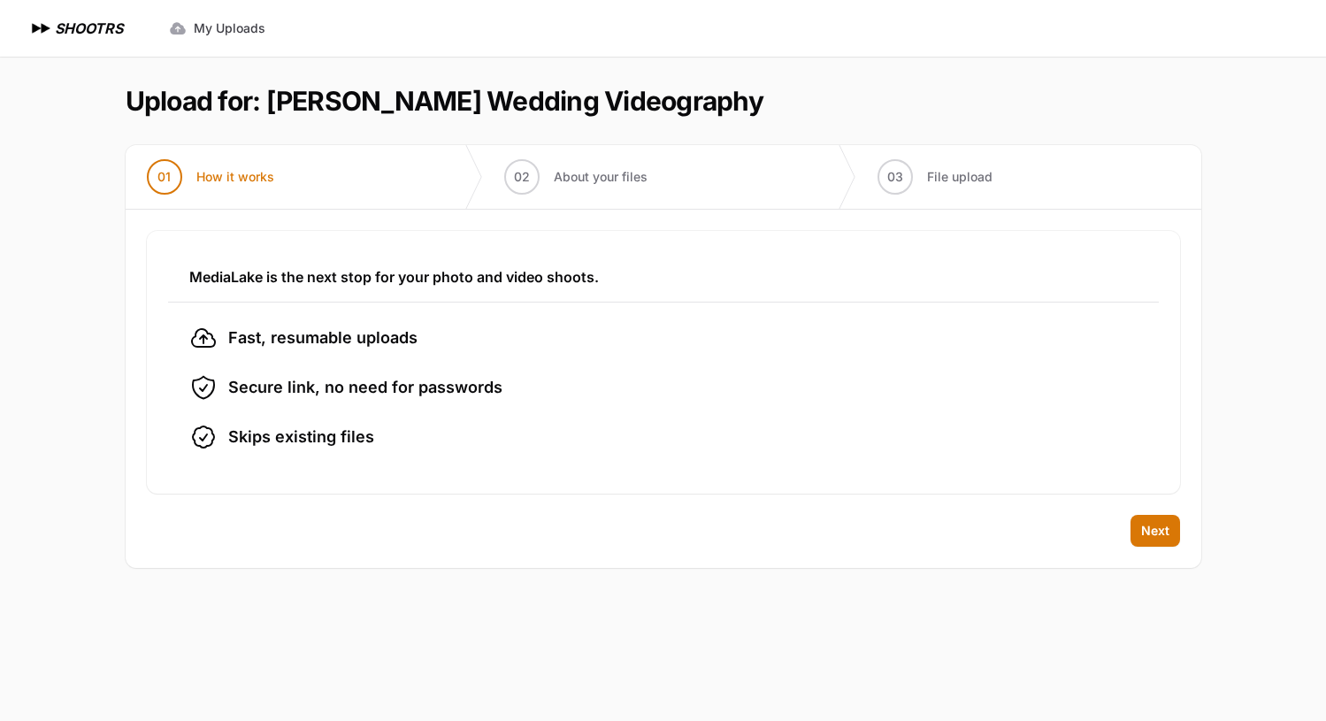  I want to click on h3: MediaLake is the next stop for your photo and video shoots., so click(663, 277).